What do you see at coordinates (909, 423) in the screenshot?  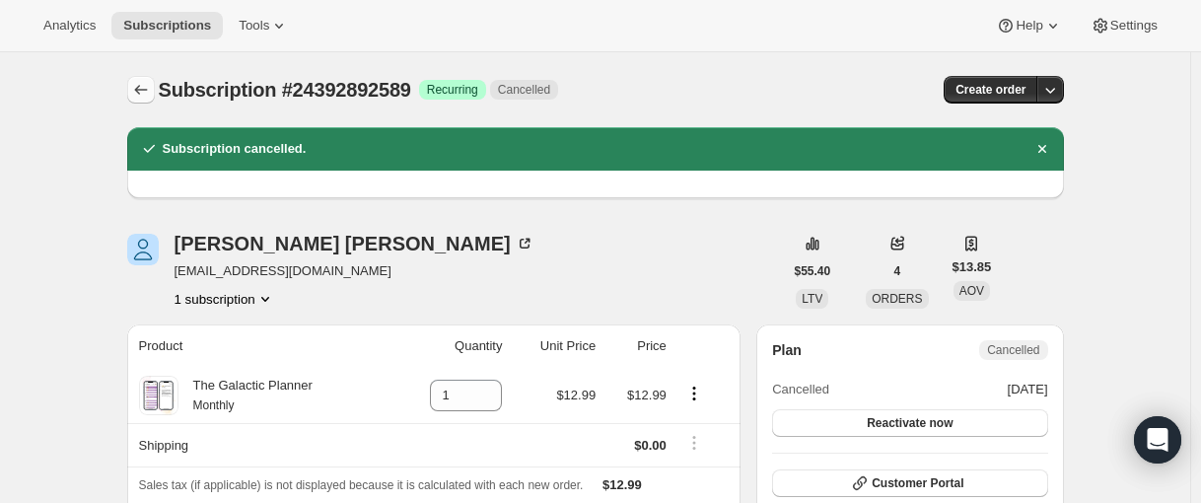 I see `button: Reactivate now` at bounding box center [909, 423].